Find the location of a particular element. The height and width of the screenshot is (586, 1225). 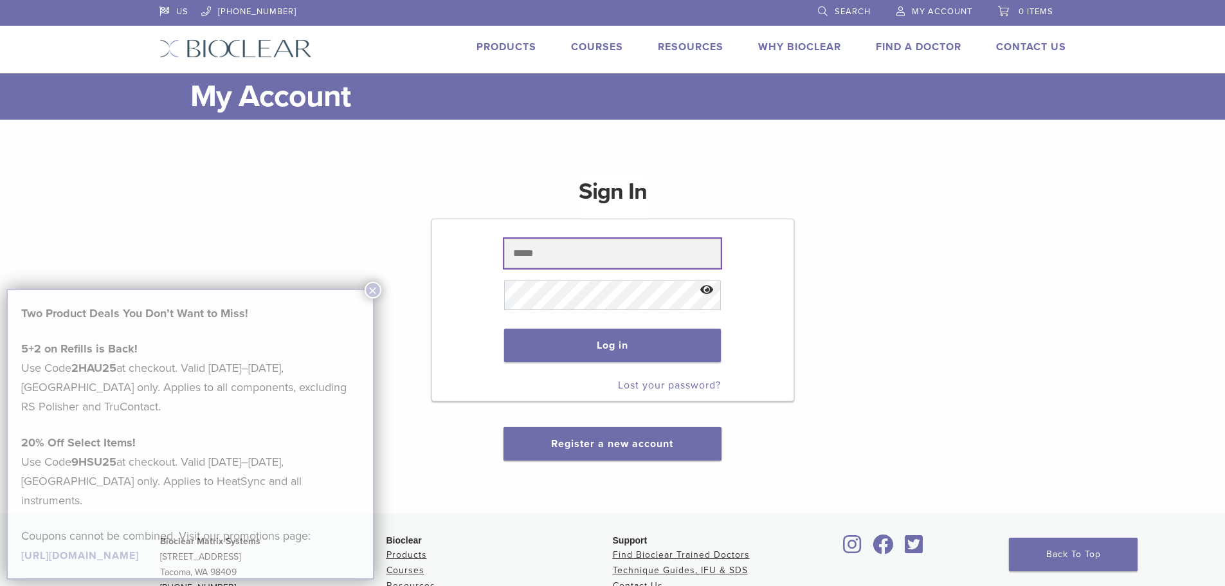

strong: 9HSU25 is located at coordinates (94, 462).